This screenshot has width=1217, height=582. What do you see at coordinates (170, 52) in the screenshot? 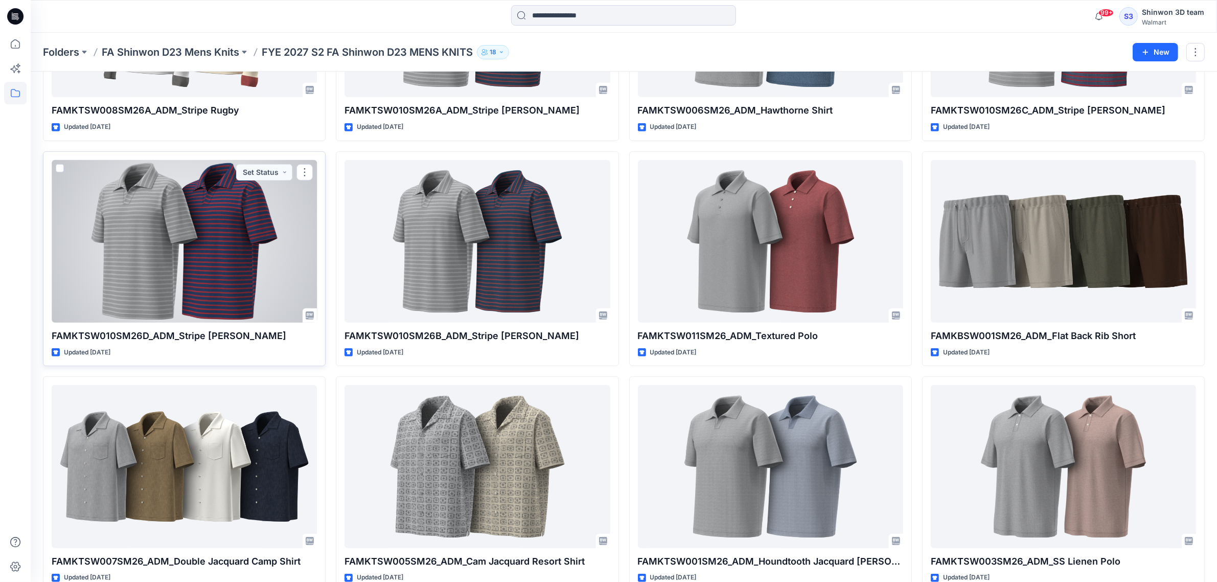
I see `a: FA Shinwon D23 Mens Knits` at bounding box center [170, 52].